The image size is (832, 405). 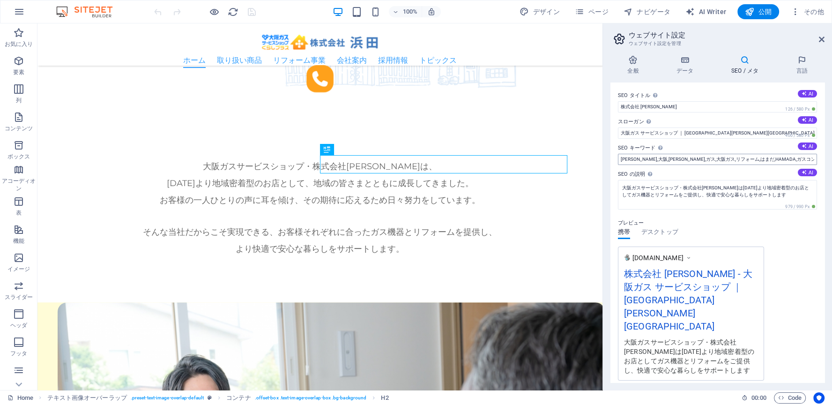 What do you see at coordinates (19, 297) in the screenshot?
I see `p: スライダー` at bounding box center [19, 297].